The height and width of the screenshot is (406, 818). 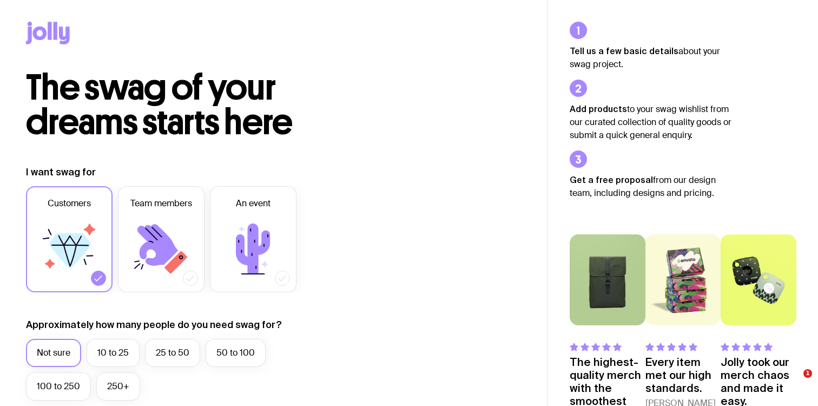 What do you see at coordinates (154, 324) in the screenshot?
I see `label: Approximately how many people do you need swag for?` at bounding box center [154, 324].